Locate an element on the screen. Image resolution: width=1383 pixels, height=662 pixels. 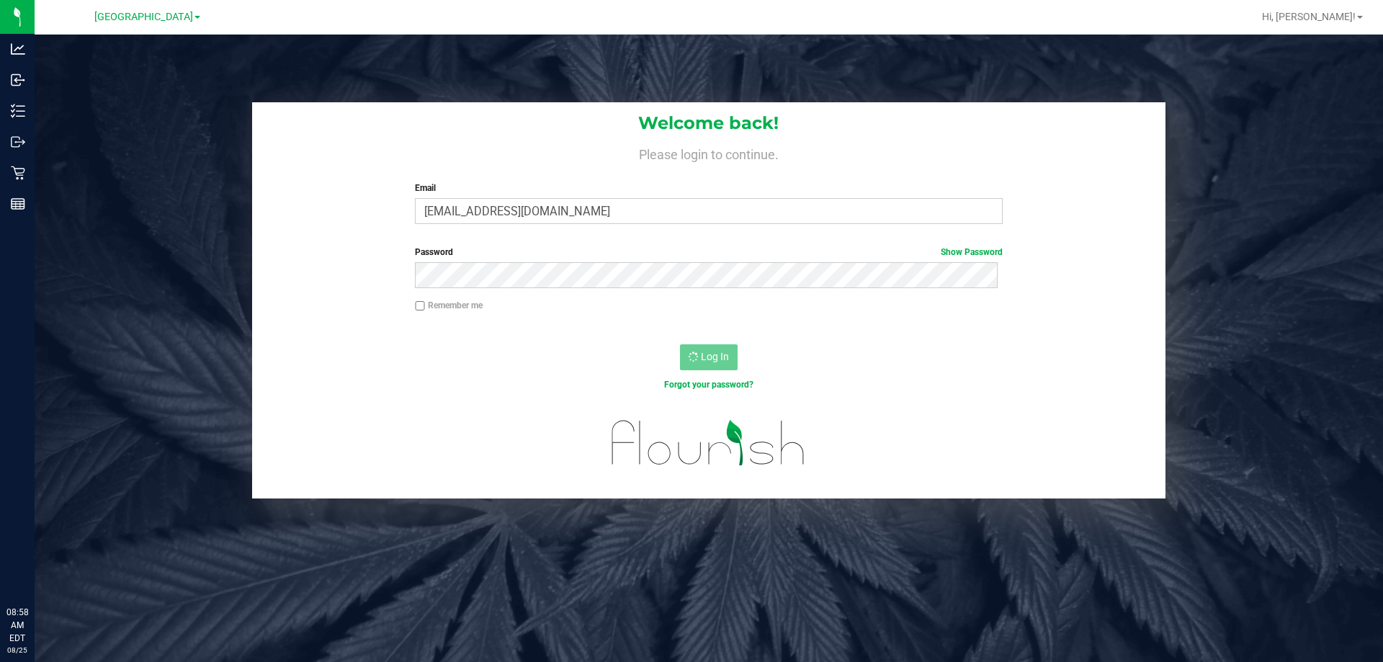
p: 08:58 AM EDT is located at coordinates (17, 625).